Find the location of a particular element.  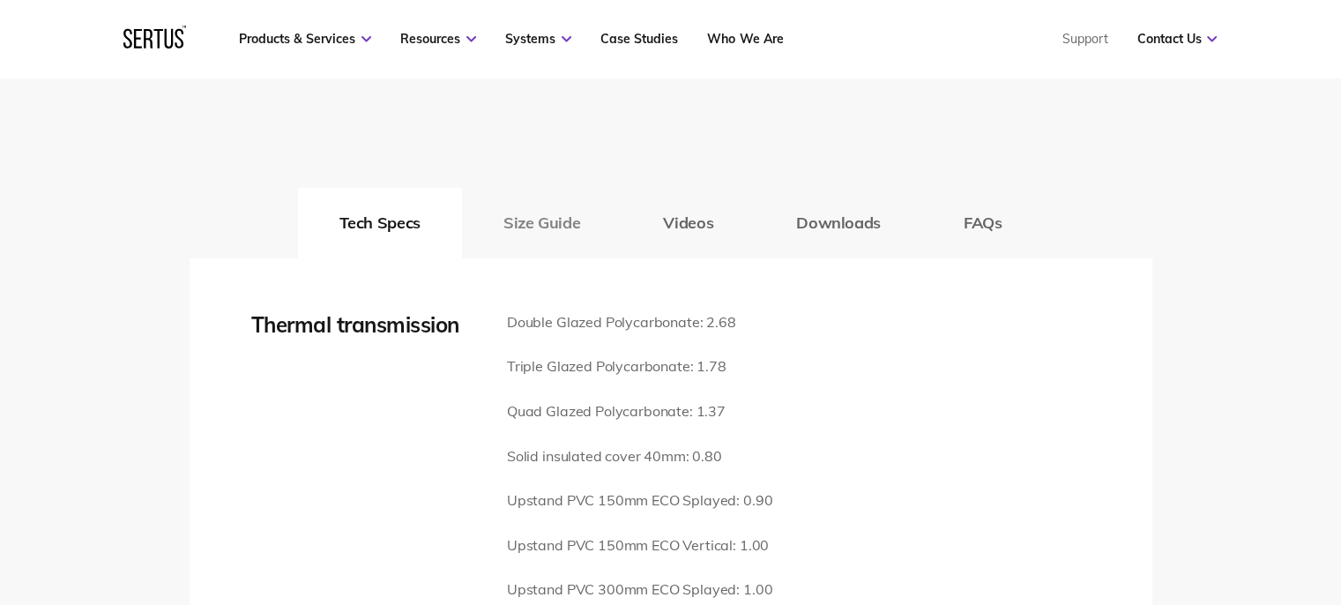

p: Quad Glazed Polycarbonate: 1.37 is located at coordinates (639, 412).